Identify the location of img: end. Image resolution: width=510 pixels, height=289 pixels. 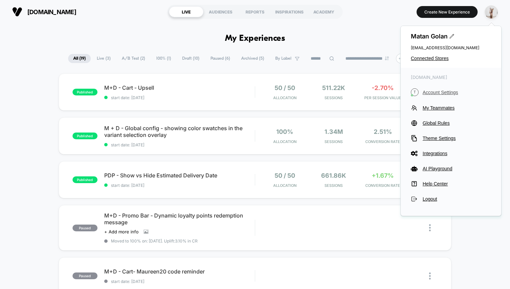
(387, 58).